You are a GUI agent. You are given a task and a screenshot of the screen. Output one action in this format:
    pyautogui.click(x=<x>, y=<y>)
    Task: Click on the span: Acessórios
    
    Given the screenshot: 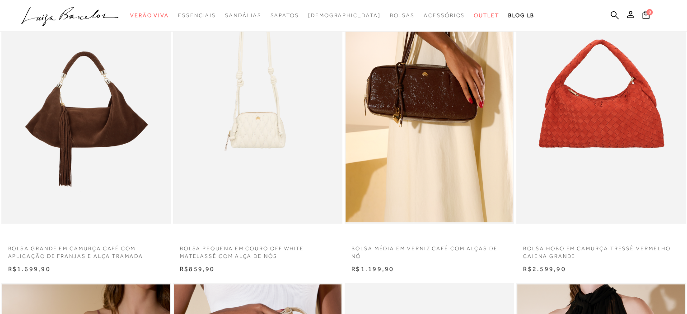 What is the action you would take?
    pyautogui.click(x=444, y=15)
    